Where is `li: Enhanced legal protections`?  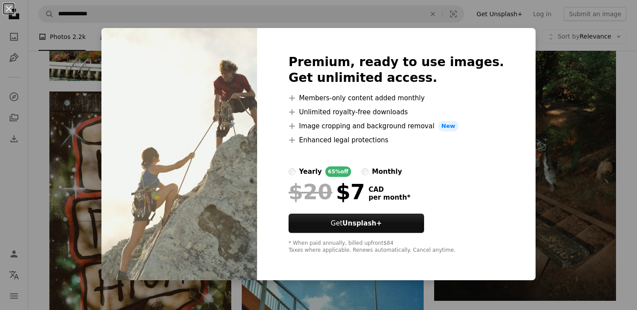 li: Enhanced legal protections is located at coordinates (396, 140).